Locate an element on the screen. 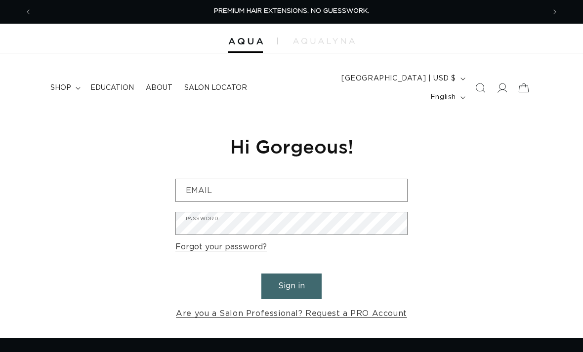 This screenshot has height=352, width=583. a: Education is located at coordinates (112, 88).